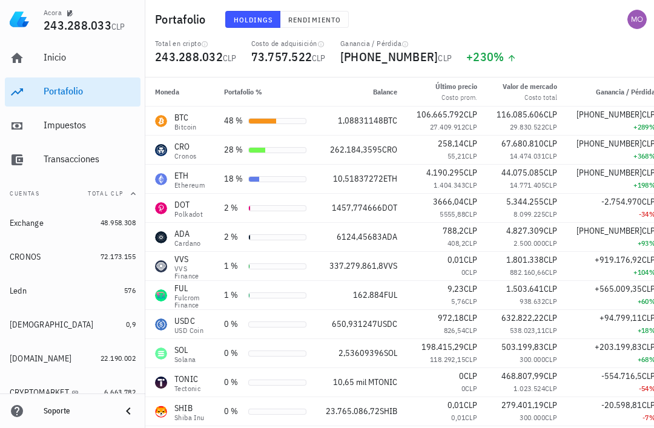  What do you see at coordinates (190, 418) in the screenshot?
I see `div: Shiba Inu` at bounding box center [190, 418].